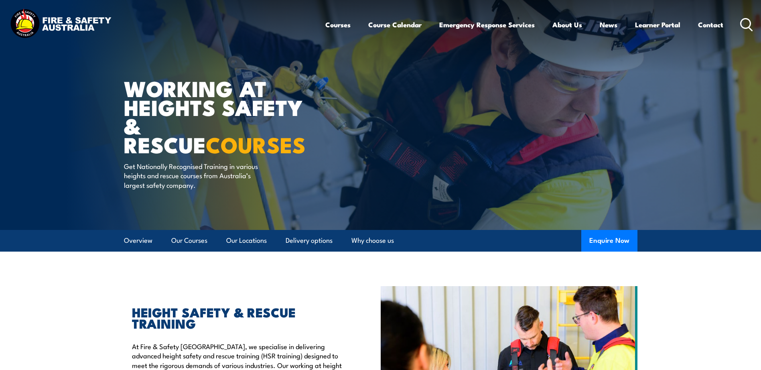 The height and width of the screenshot is (370, 761). What do you see at coordinates (609, 241) in the screenshot?
I see `button: Enquire Now` at bounding box center [609, 241].